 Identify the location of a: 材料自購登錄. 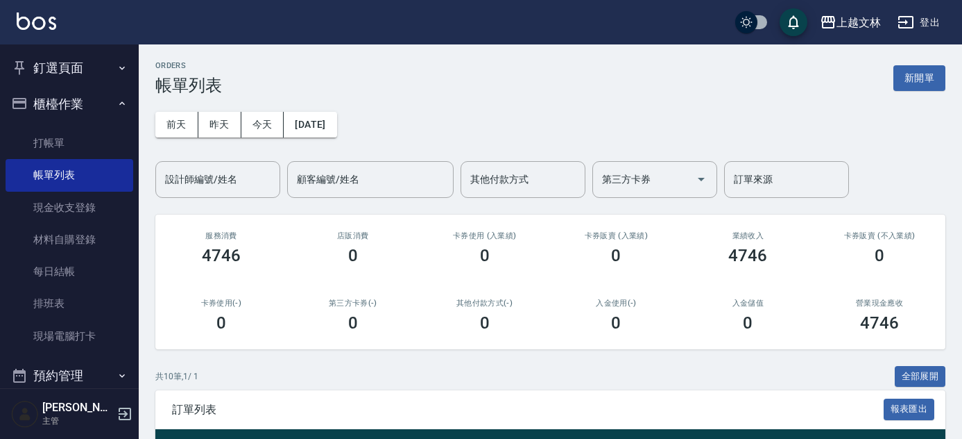
(69, 239).